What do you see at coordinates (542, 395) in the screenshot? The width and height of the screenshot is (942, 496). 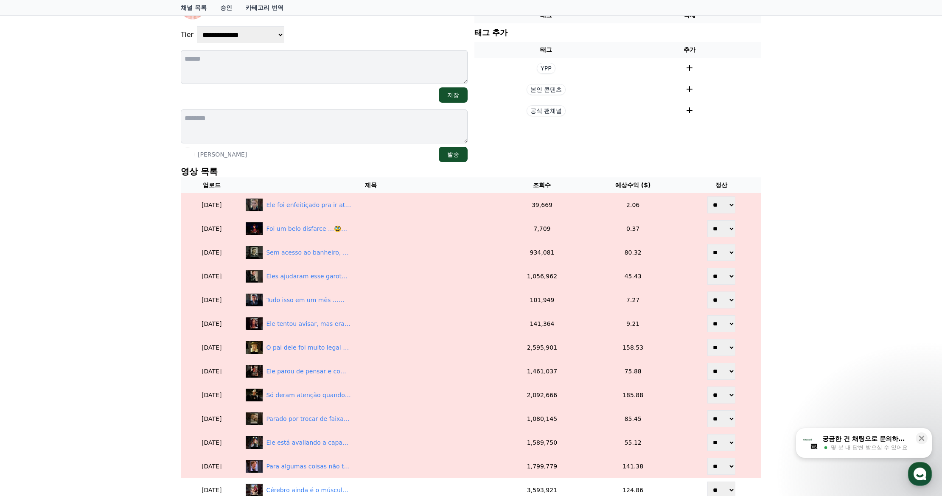 I see `td: 2,092,666` at bounding box center [542, 395].